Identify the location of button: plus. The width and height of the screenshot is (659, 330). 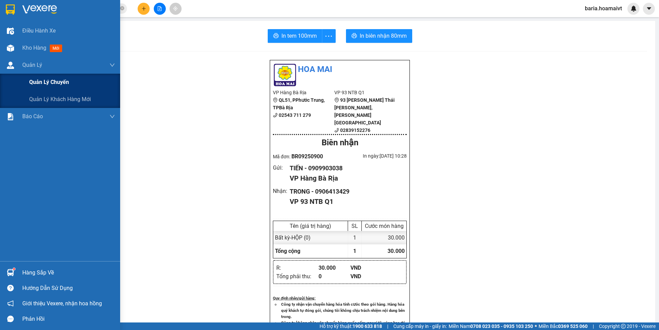
(143, 9).